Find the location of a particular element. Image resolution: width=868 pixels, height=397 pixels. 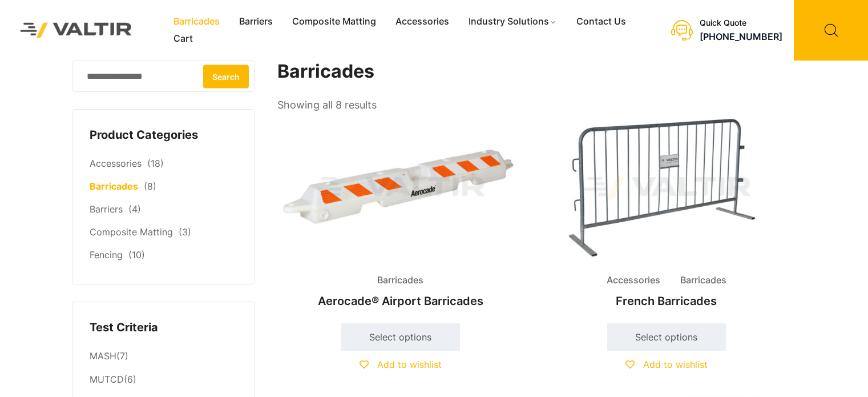

h4: Product Categories is located at coordinates (163, 135).